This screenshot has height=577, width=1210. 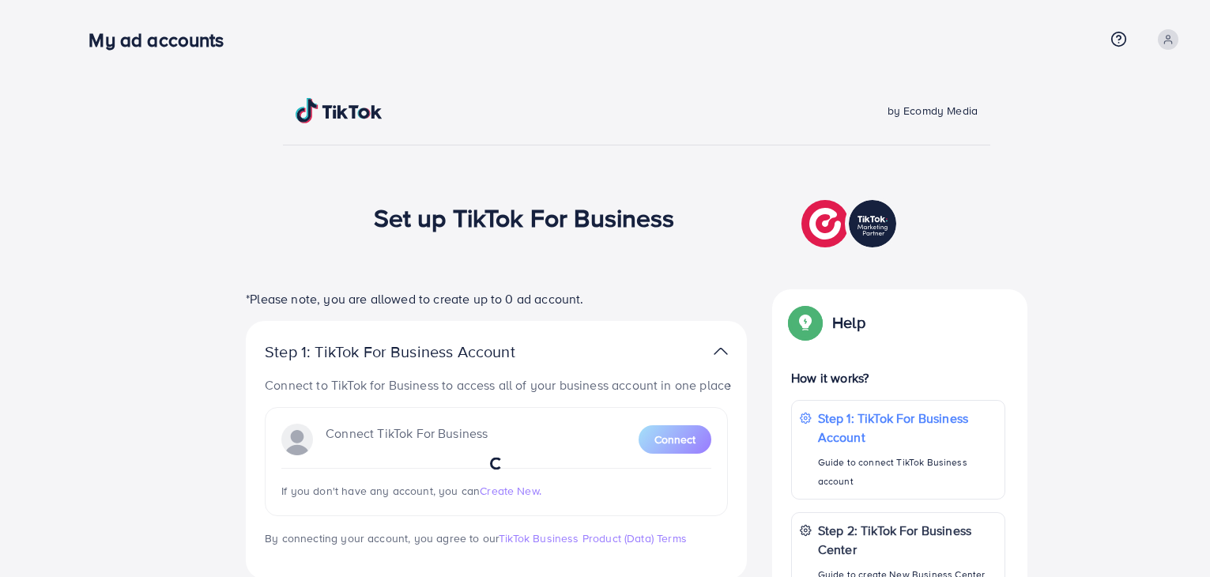 I want to click on p: Help, so click(x=849, y=323).